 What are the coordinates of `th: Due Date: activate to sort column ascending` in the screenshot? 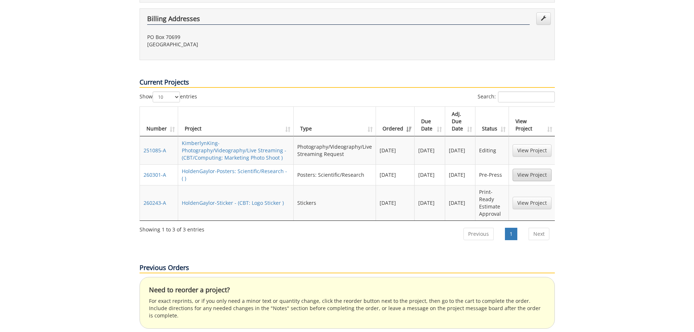 It's located at (430, 121).